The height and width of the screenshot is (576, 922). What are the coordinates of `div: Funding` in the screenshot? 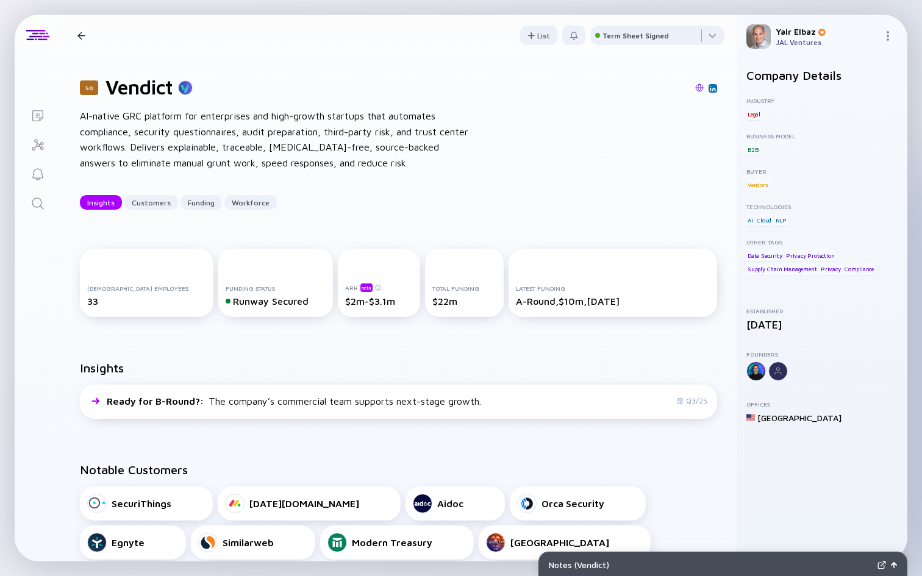 It's located at (201, 202).